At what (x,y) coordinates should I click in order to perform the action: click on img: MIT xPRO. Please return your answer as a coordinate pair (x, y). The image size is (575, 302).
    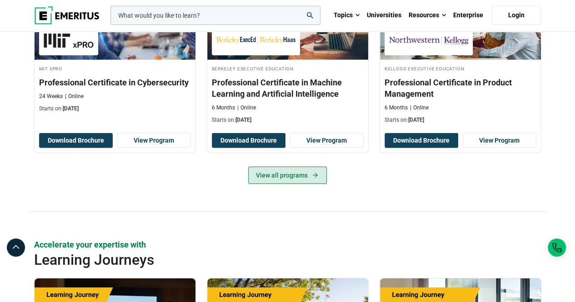
    Looking at the image, I should click on (69, 40).